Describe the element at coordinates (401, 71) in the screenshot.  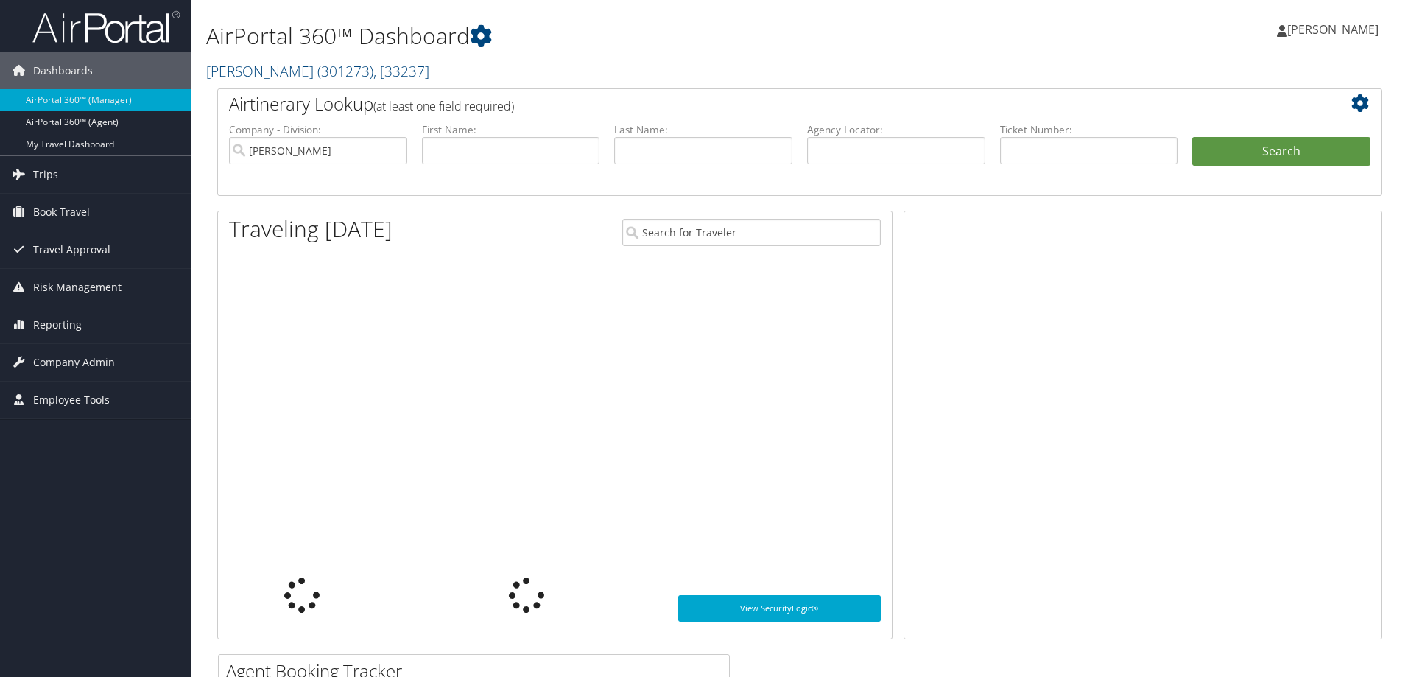
I see `span: , [ 33237 ]` at that location.